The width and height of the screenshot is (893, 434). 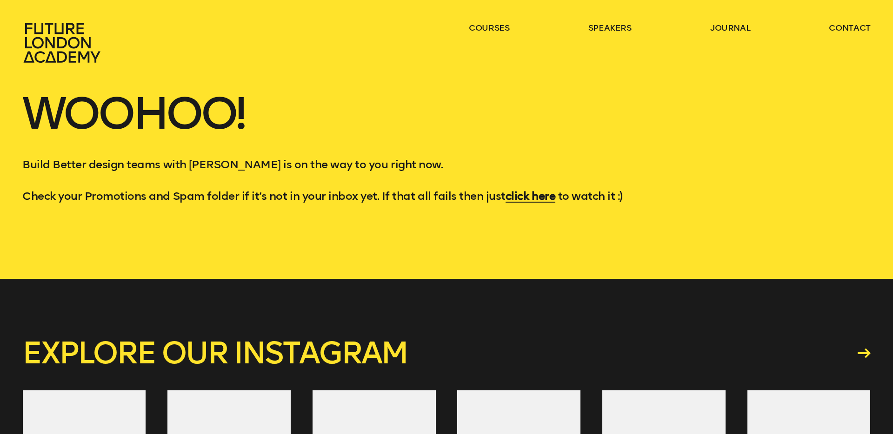 What do you see at coordinates (530, 196) in the screenshot?
I see `a: click here` at bounding box center [530, 196].